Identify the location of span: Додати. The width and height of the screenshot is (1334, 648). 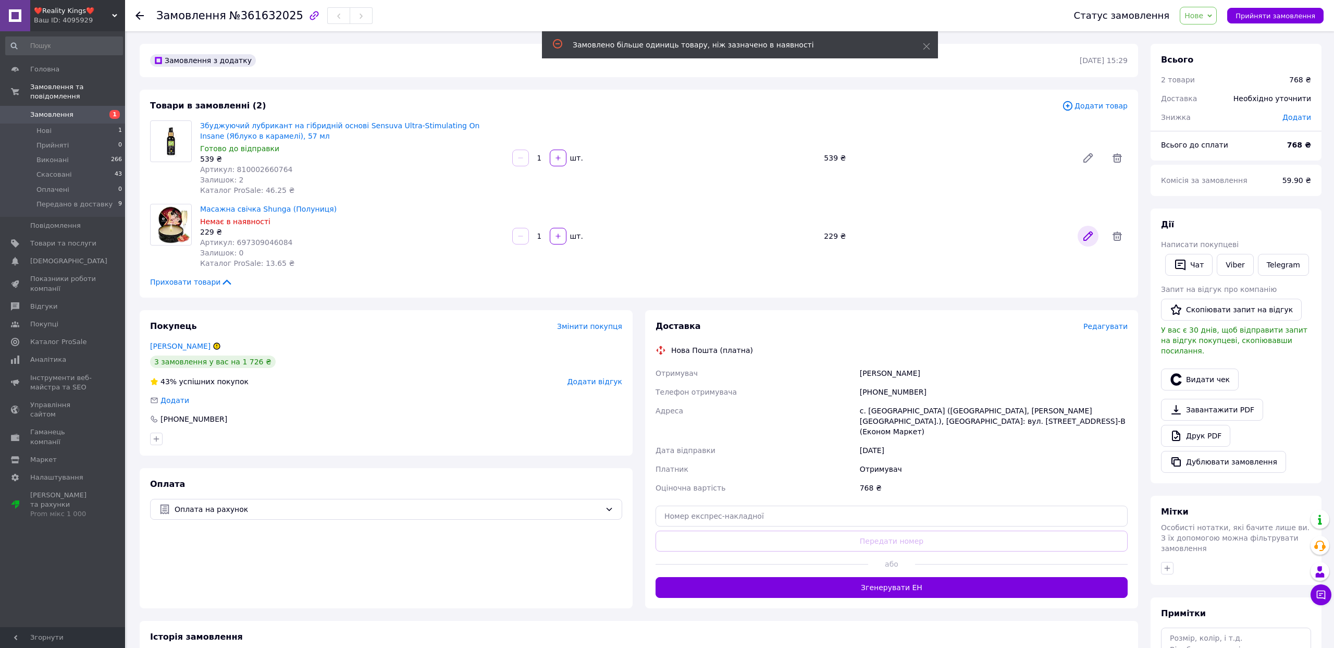
(175, 400).